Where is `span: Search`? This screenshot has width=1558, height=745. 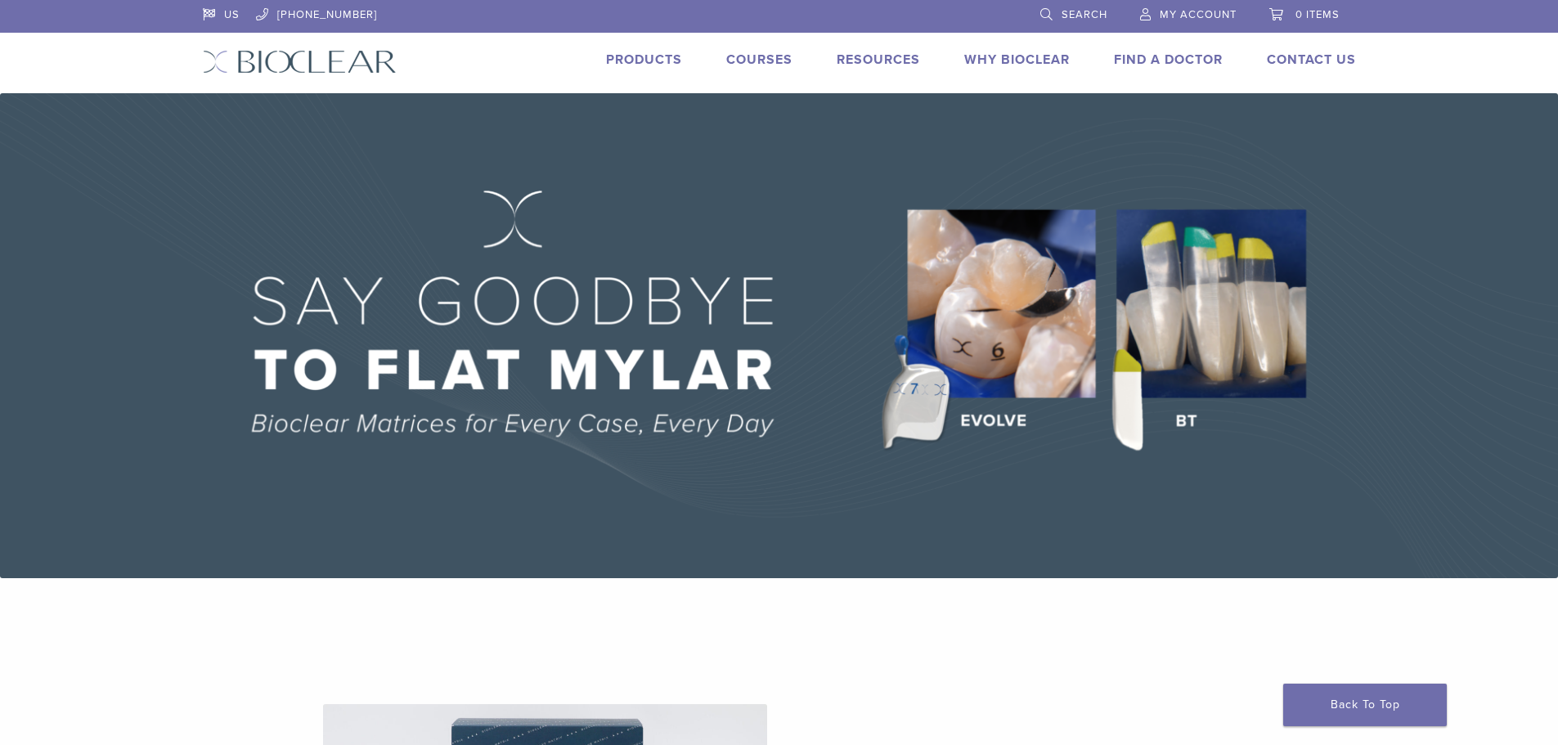 span: Search is located at coordinates (1084, 15).